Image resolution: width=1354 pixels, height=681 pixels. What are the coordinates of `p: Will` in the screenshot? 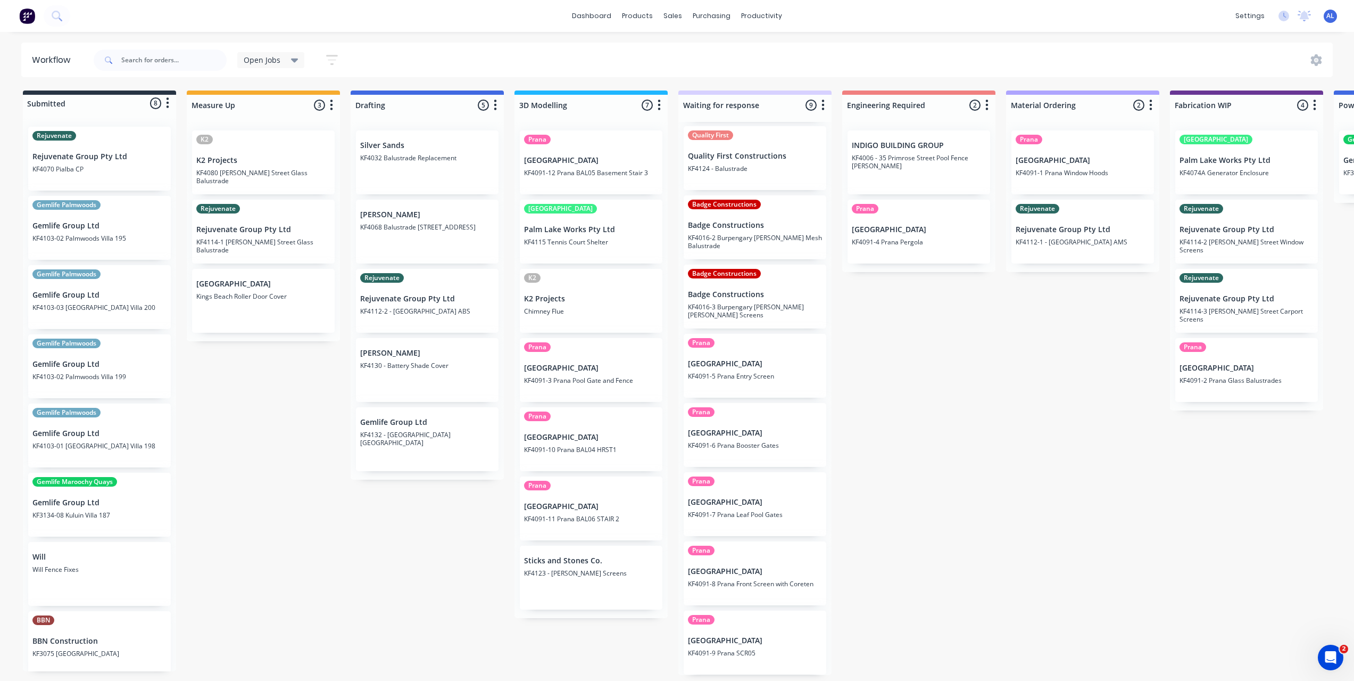 It's located at (100, 557).